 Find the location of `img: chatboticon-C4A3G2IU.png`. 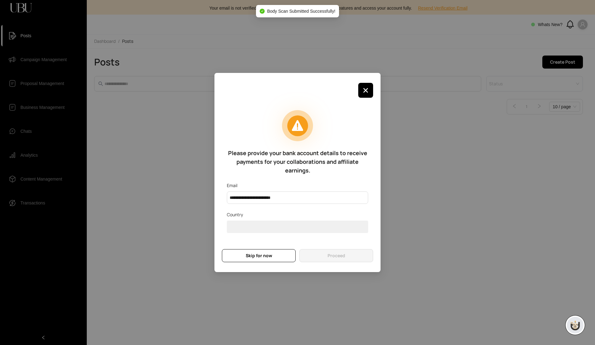

img: chatboticon-C4A3G2IU.png is located at coordinates (575, 325).